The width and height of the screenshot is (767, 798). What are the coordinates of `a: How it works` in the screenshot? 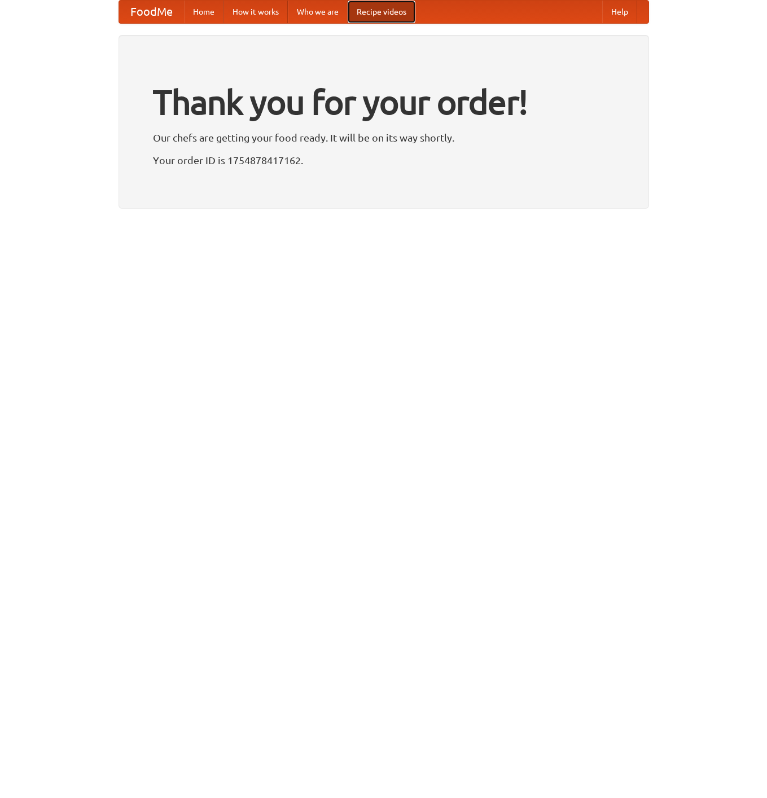 It's located at (256, 12).